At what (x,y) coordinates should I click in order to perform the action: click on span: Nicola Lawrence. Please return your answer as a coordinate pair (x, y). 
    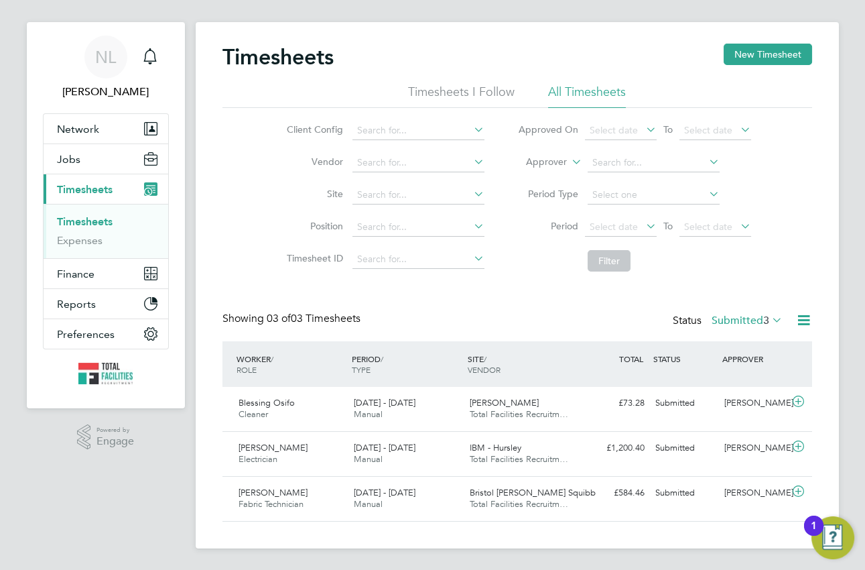
    Looking at the image, I should click on (106, 92).